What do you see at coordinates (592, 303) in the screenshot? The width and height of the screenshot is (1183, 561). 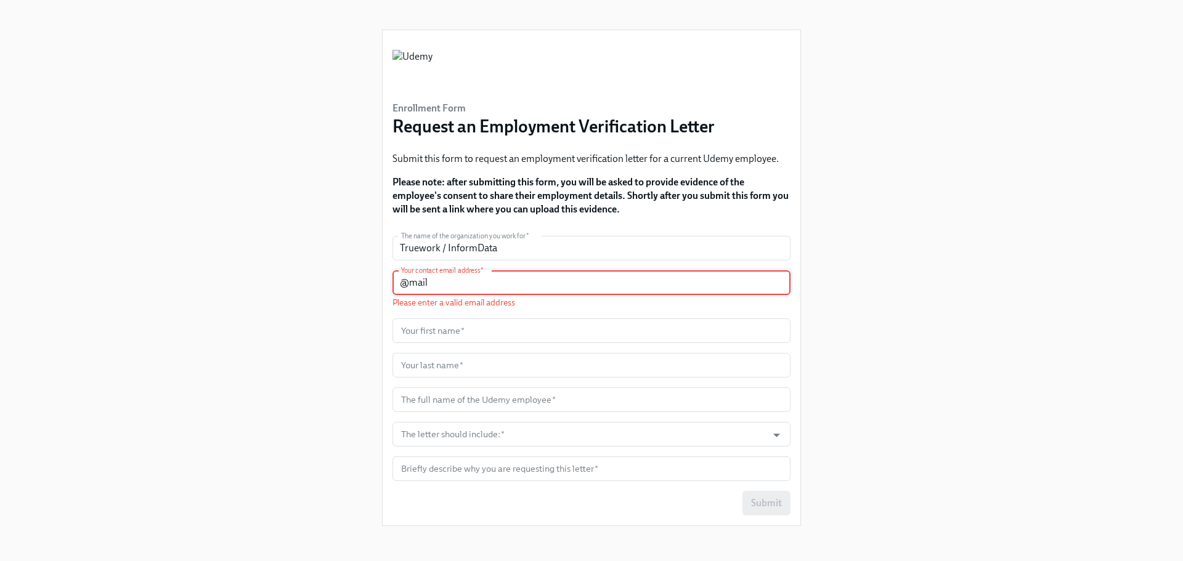 I see `p: Please enter a valid email address` at bounding box center [592, 303].